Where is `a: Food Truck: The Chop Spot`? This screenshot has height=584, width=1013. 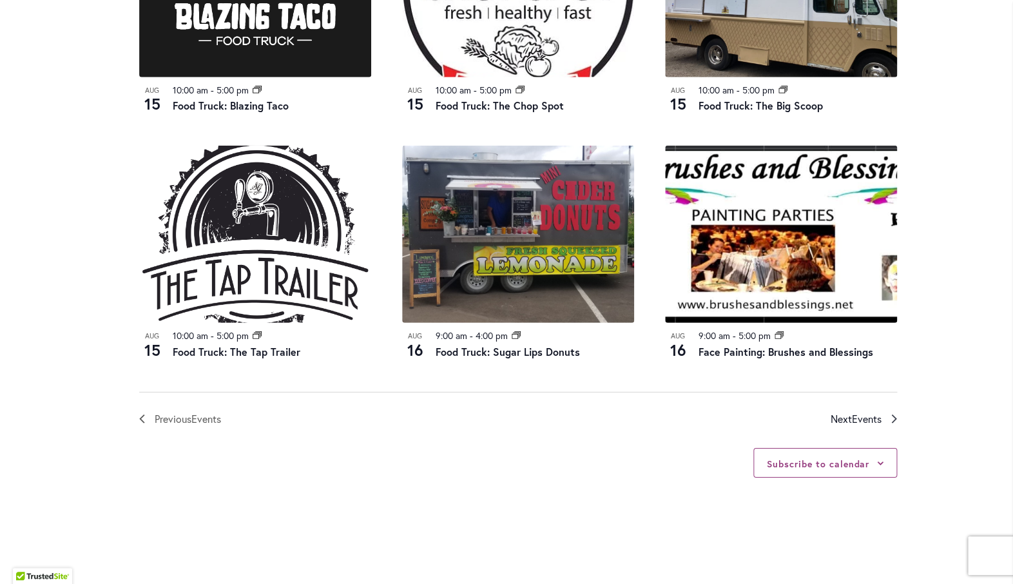
a: Food Truck: The Chop Spot is located at coordinates (500, 105).